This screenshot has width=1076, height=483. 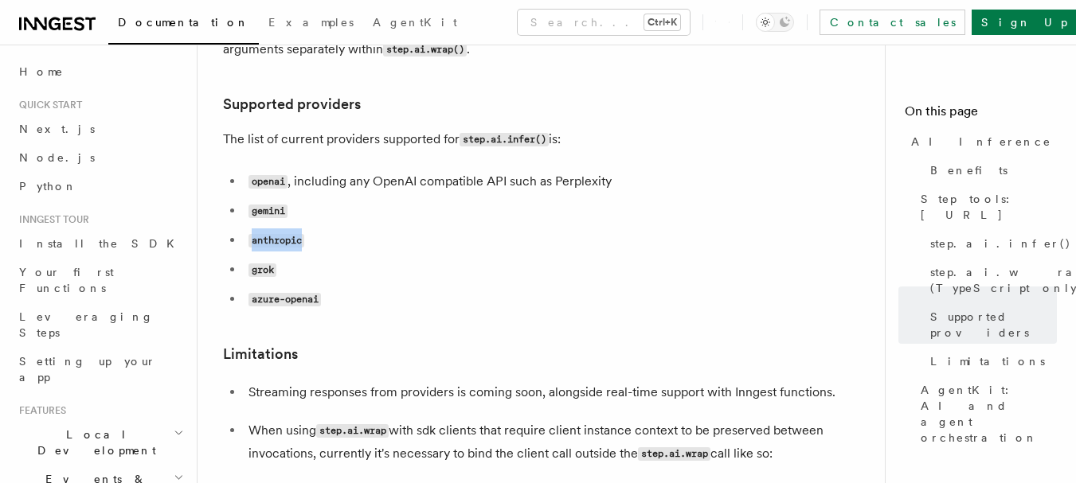 What do you see at coordinates (980, 115) in the screenshot?
I see `h4: On this page` at bounding box center [980, 115].